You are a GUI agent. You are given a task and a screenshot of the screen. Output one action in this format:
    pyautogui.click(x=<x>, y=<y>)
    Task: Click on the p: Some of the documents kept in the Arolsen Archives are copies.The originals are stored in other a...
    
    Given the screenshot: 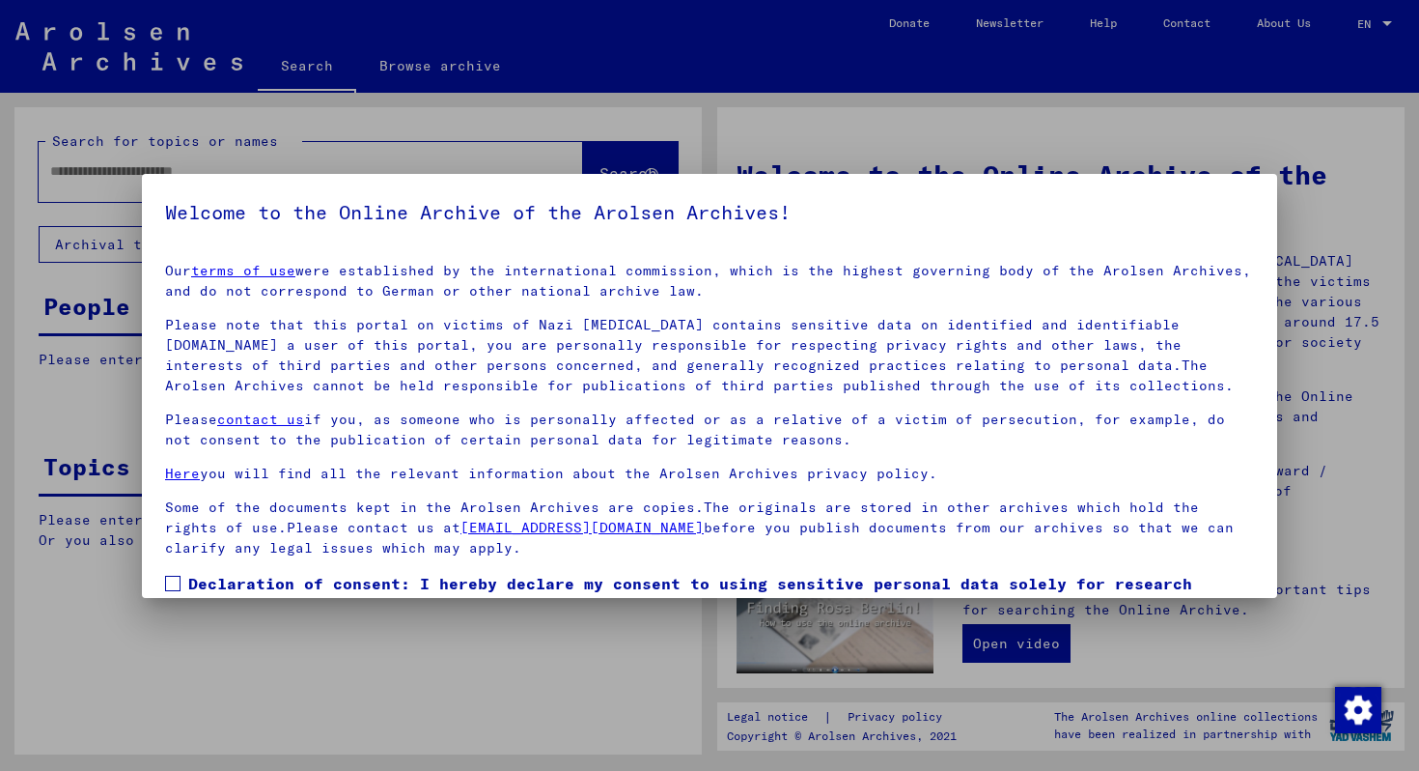 What is the action you would take?
    pyautogui.click(x=710, y=527)
    